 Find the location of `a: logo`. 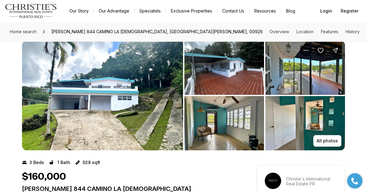

a: logo is located at coordinates (31, 11).